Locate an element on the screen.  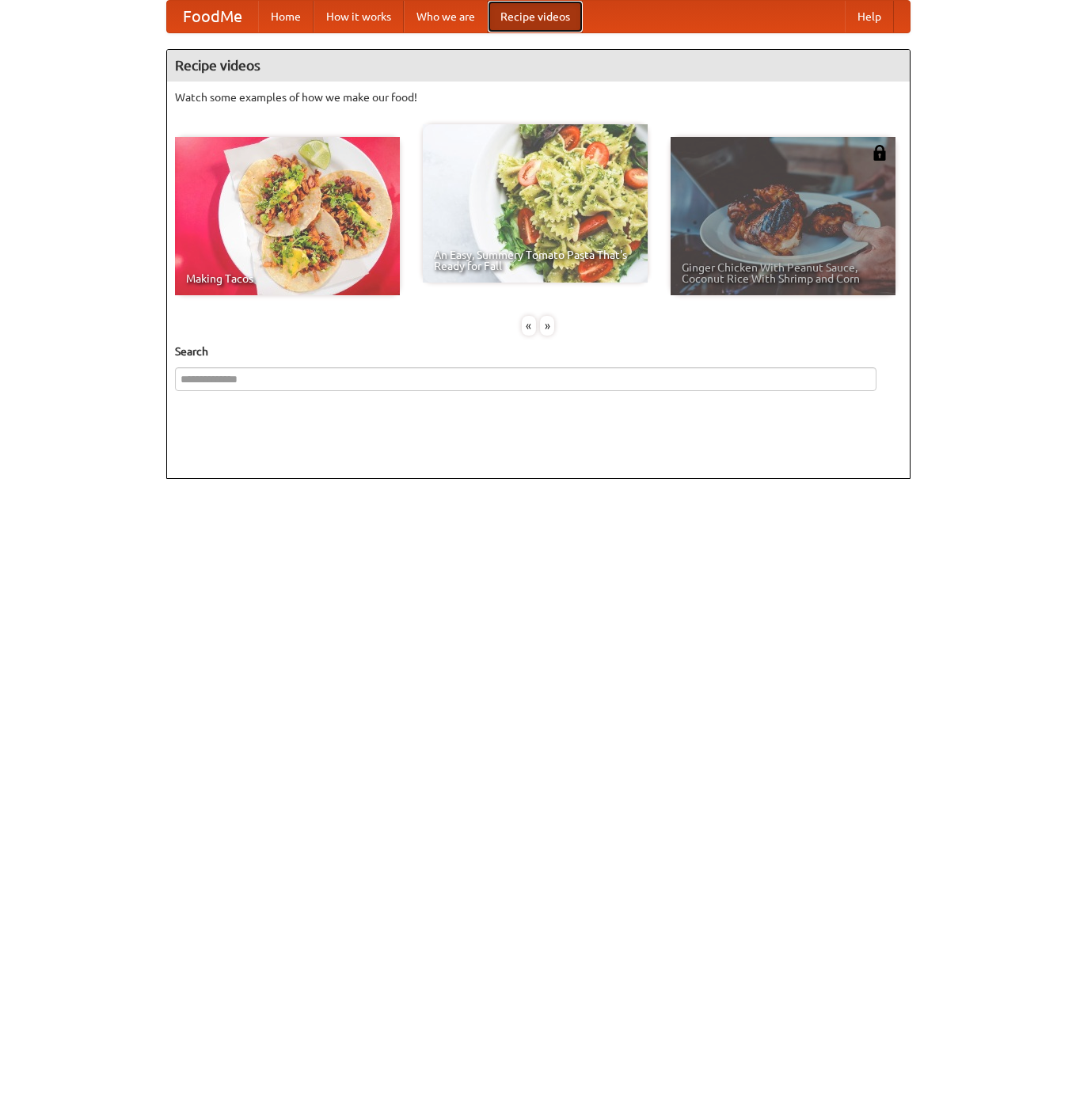
span: An Easy, Summery Tomato Pasta That's Ready for Fall is located at coordinates (536, 261).